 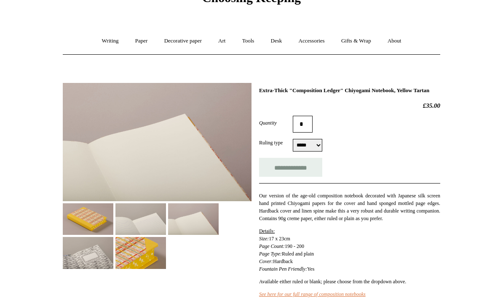 I want to click on em: Size:, so click(x=264, y=239).